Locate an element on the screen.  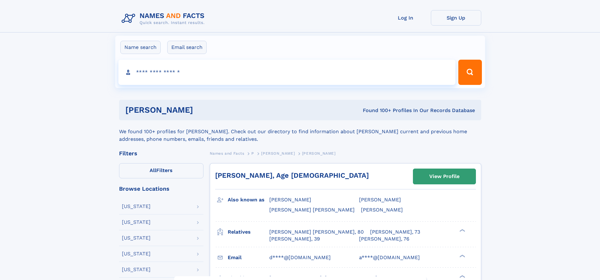
label: Email search is located at coordinates (187, 47).